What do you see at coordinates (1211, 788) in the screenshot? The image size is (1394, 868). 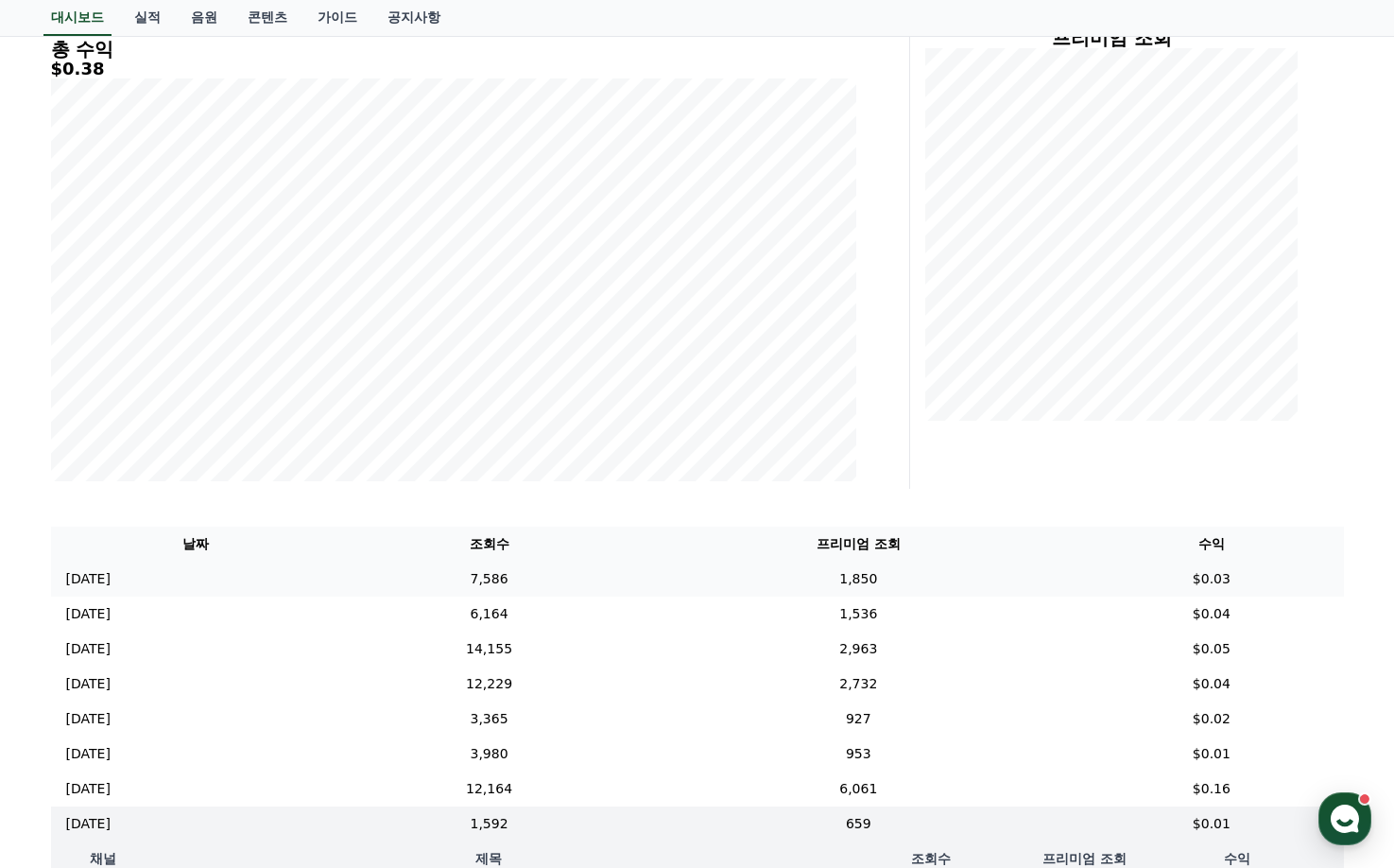 I see `td: $0.16` at bounding box center [1211, 788].